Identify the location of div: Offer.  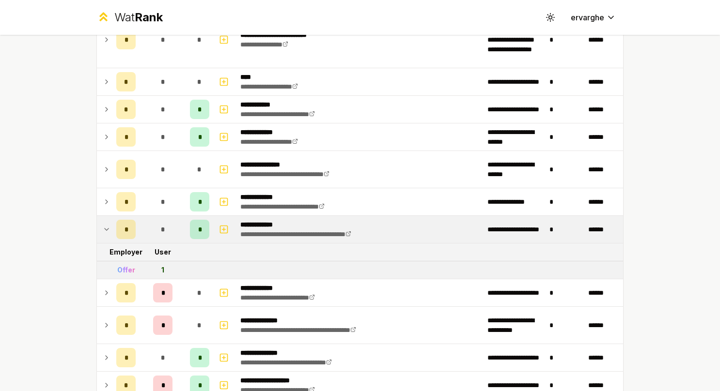
(126, 270).